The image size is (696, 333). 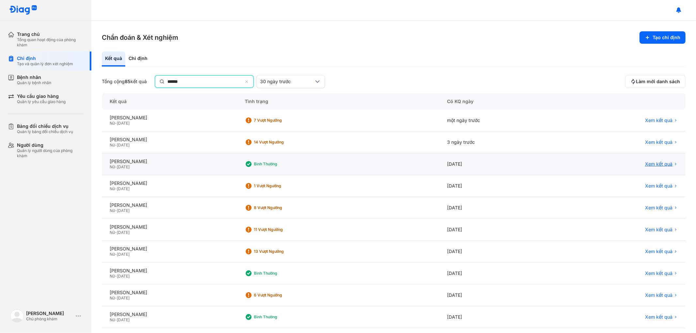 I want to click on div: 11 Vượt ngưỡng, so click(x=280, y=230).